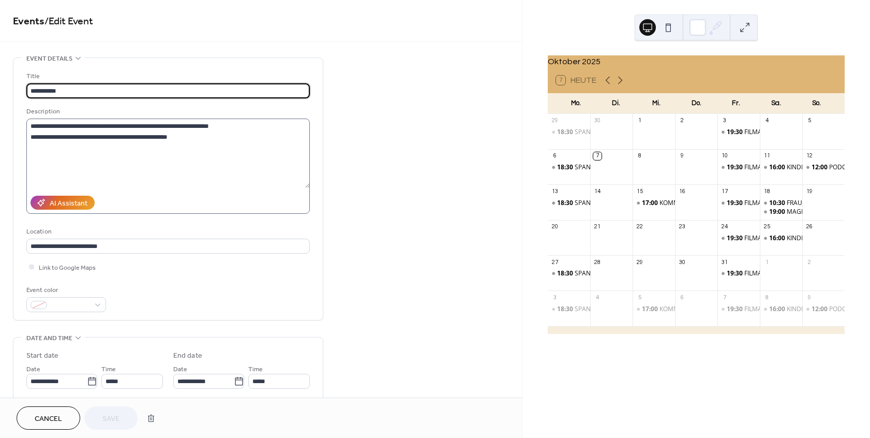 The height and width of the screenshot is (438, 870). What do you see at coordinates (49, 338) in the screenshot?
I see `span: Date and time` at bounding box center [49, 338].